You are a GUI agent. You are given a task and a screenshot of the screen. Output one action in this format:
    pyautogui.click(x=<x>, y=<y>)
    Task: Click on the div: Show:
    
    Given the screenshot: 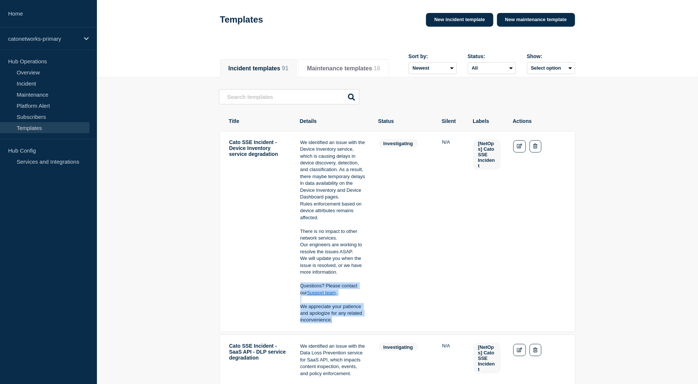 What is the action you would take?
    pyautogui.click(x=551, y=56)
    